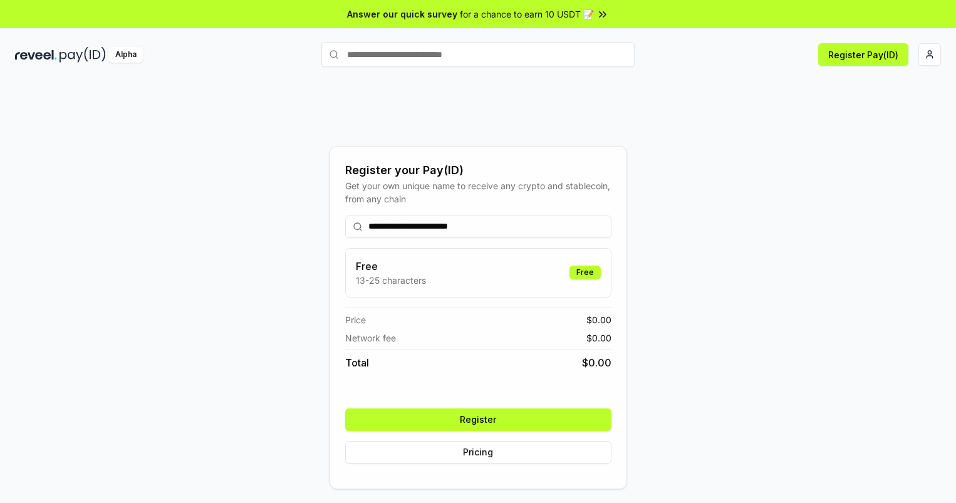  Describe the element at coordinates (863, 55) in the screenshot. I see `button: Register Pay(ID)` at that location.